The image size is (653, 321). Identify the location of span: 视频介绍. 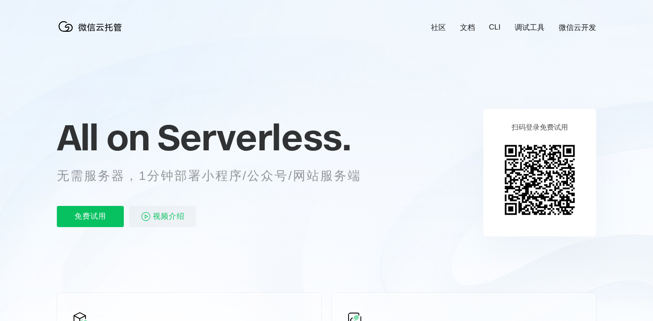
(169, 216).